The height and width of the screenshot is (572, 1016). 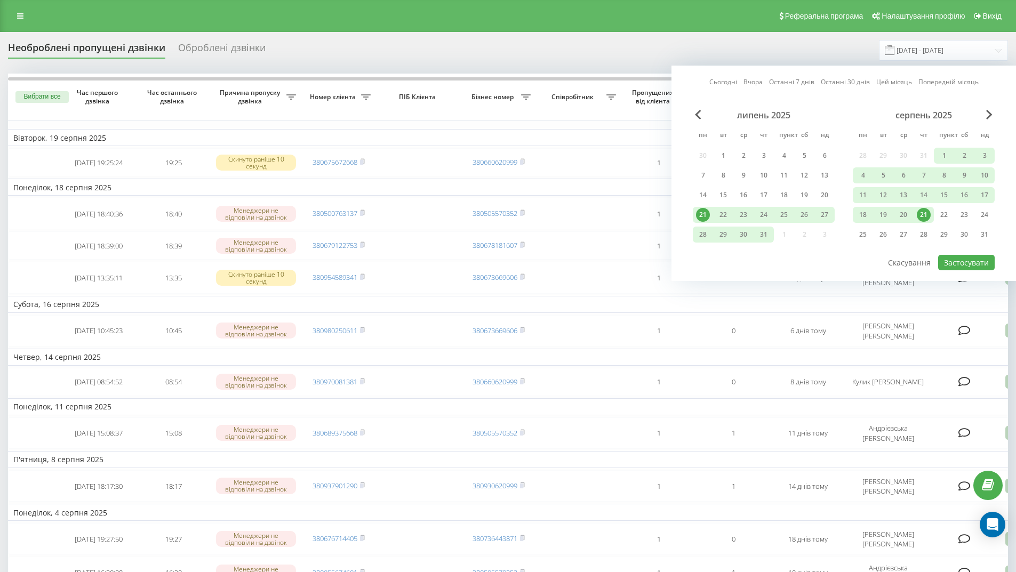 I want to click on font: 24, so click(x=985, y=214).